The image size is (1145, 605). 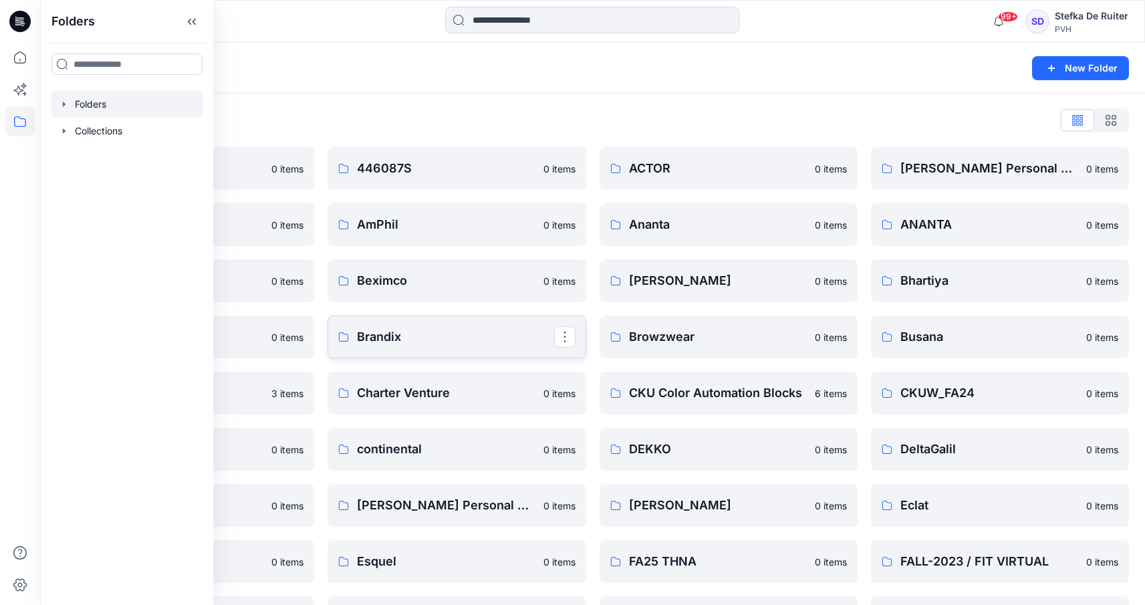 What do you see at coordinates (718, 449) in the screenshot?
I see `p: DEKKO` at bounding box center [718, 449].